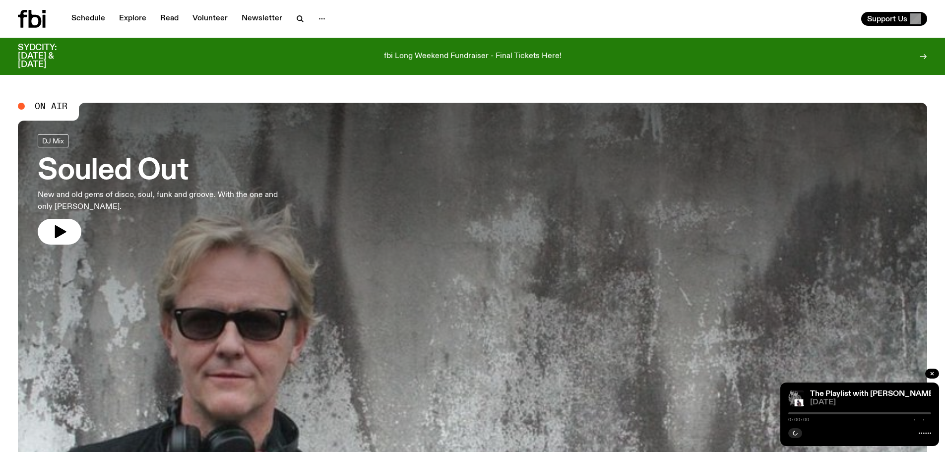 The height and width of the screenshot is (452, 945). I want to click on span: Support Us, so click(887, 19).